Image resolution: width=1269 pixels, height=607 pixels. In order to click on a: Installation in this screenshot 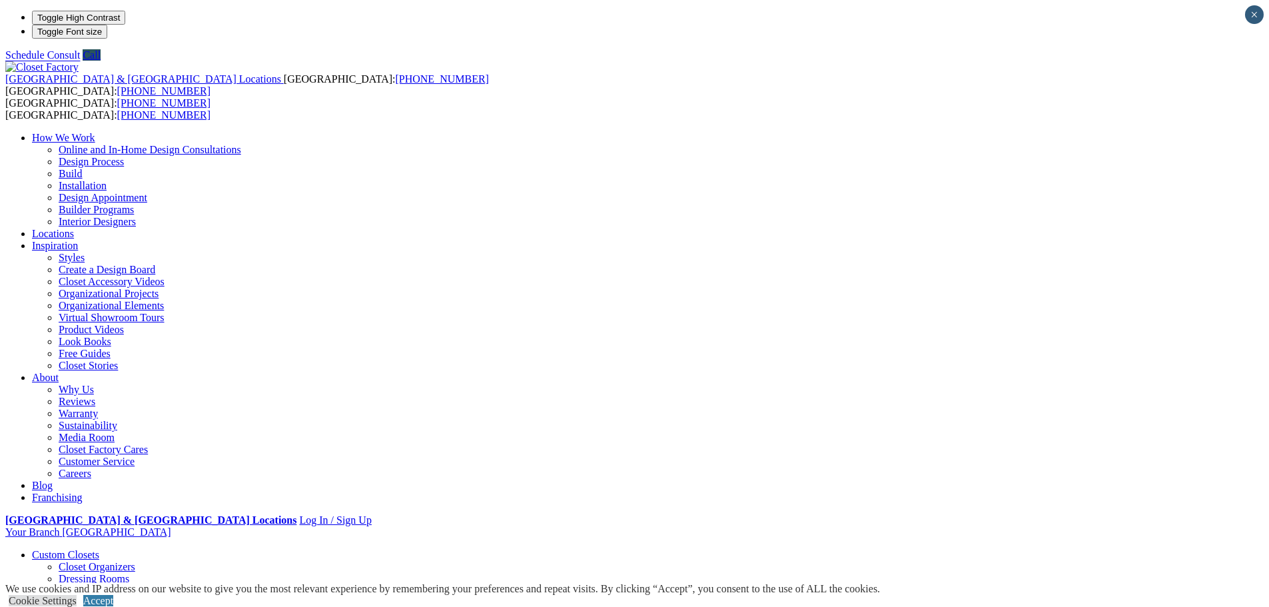, I will do `click(83, 185)`.